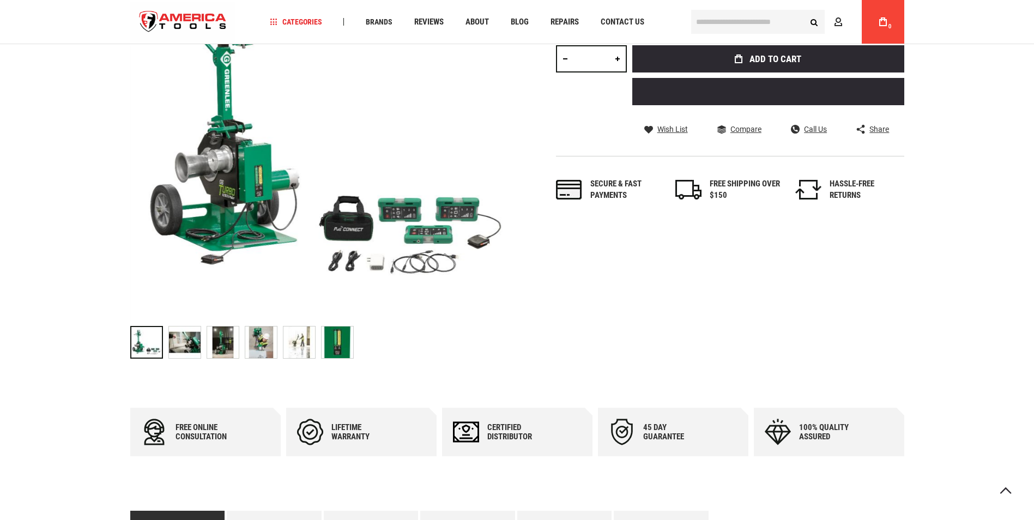 The image size is (1034, 520). I want to click on button: Add to Cart, so click(768, 59).